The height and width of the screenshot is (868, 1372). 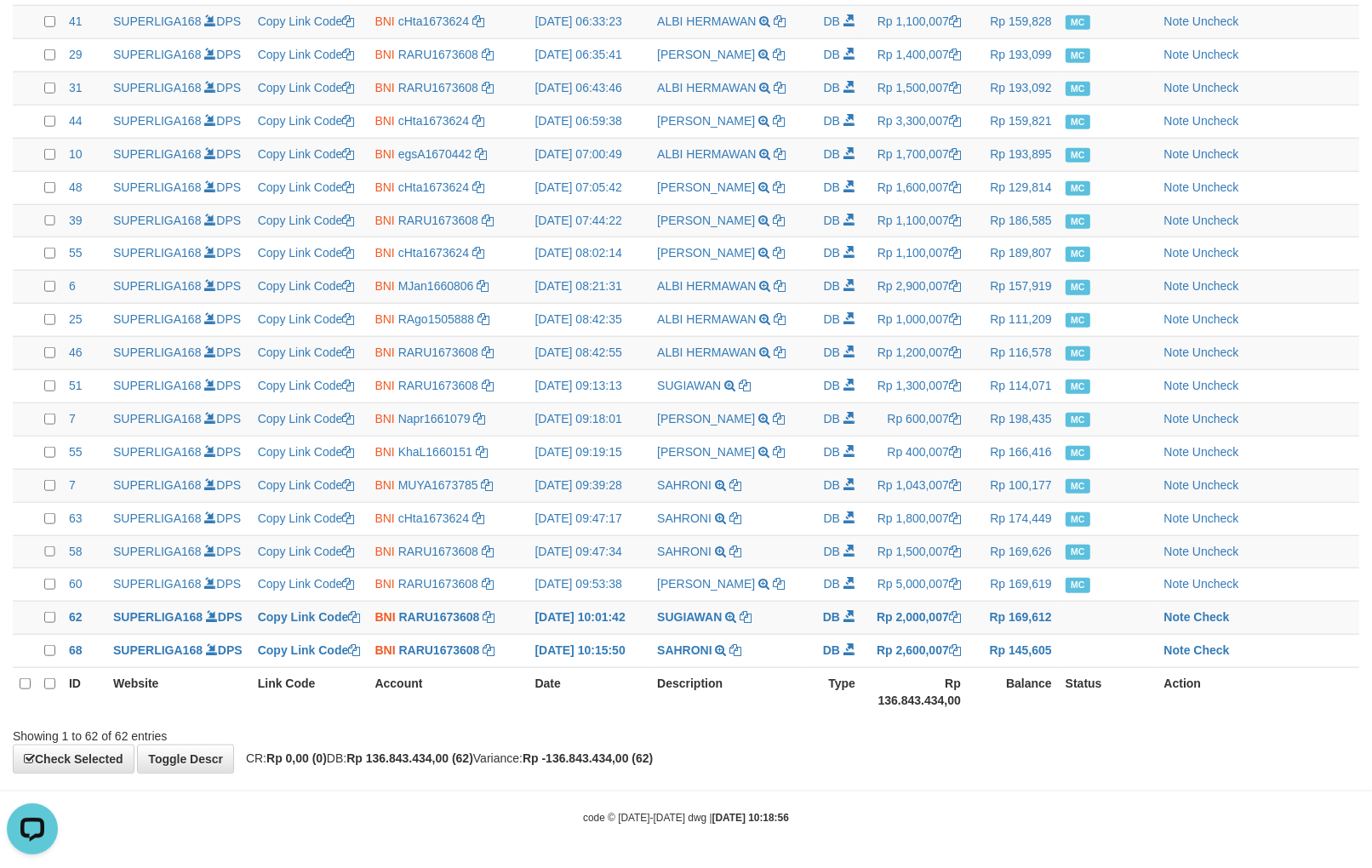 I want to click on a: Copy Rp 1,100,007 to clipboard, so click(x=955, y=22).